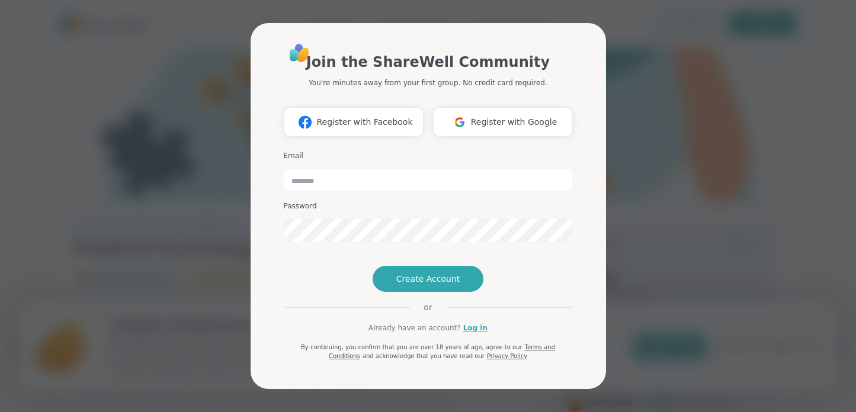 The width and height of the screenshot is (856, 412). What do you see at coordinates (428, 279) in the screenshot?
I see `span: Create Account` at bounding box center [428, 279].